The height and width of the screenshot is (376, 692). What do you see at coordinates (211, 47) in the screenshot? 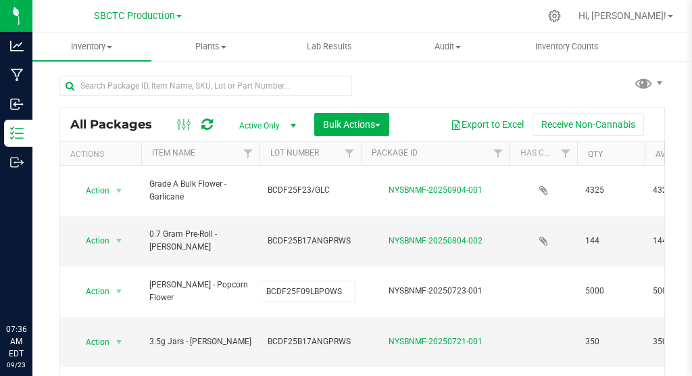
I see `a: Plants` at bounding box center [211, 47].